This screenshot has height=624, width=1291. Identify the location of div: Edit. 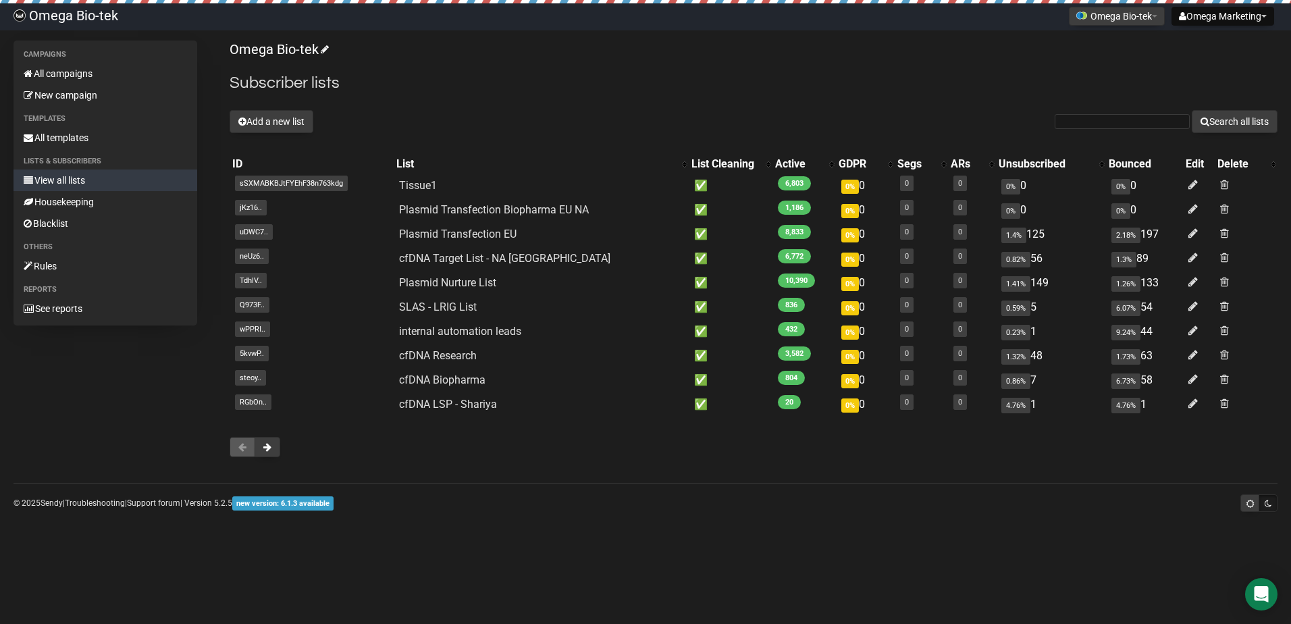
(1198, 164).